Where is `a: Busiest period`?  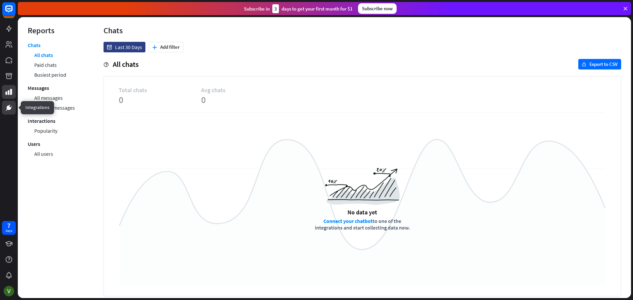
a: Busiest period is located at coordinates (50, 75).